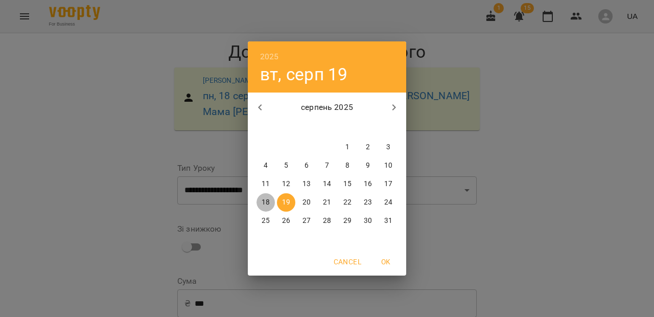 This screenshot has height=317, width=654. Describe the element at coordinates (389, 184) in the screenshot. I see `p: 17` at that location.